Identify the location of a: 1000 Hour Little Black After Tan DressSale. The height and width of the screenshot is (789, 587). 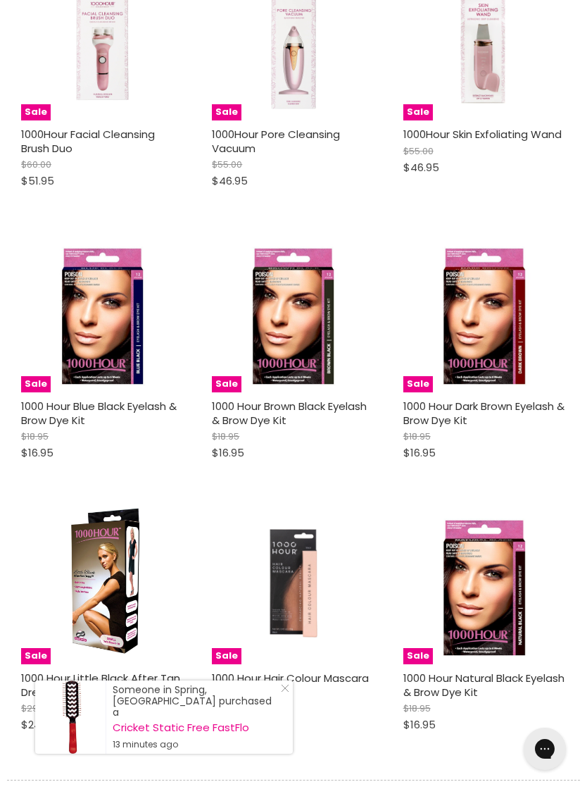
(102, 582).